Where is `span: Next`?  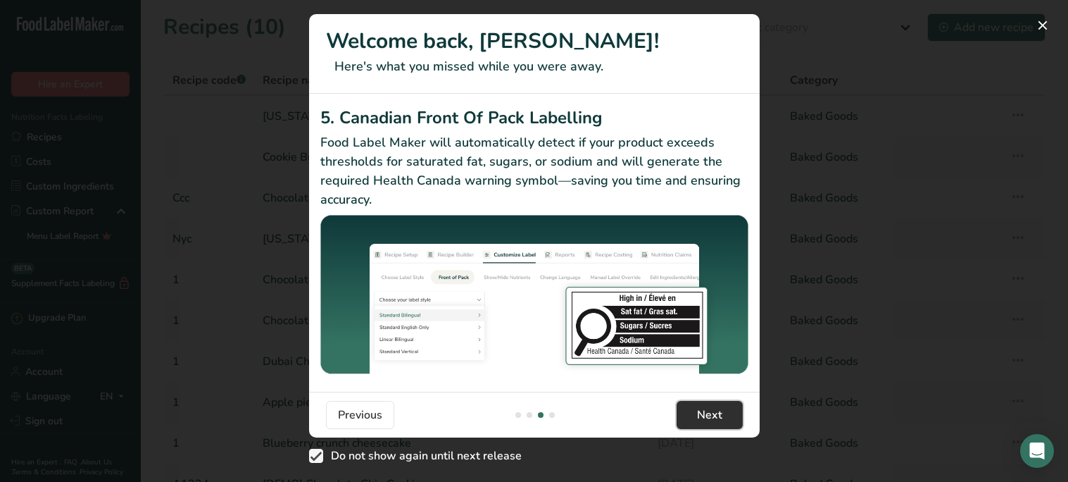 span: Next is located at coordinates (710, 415).